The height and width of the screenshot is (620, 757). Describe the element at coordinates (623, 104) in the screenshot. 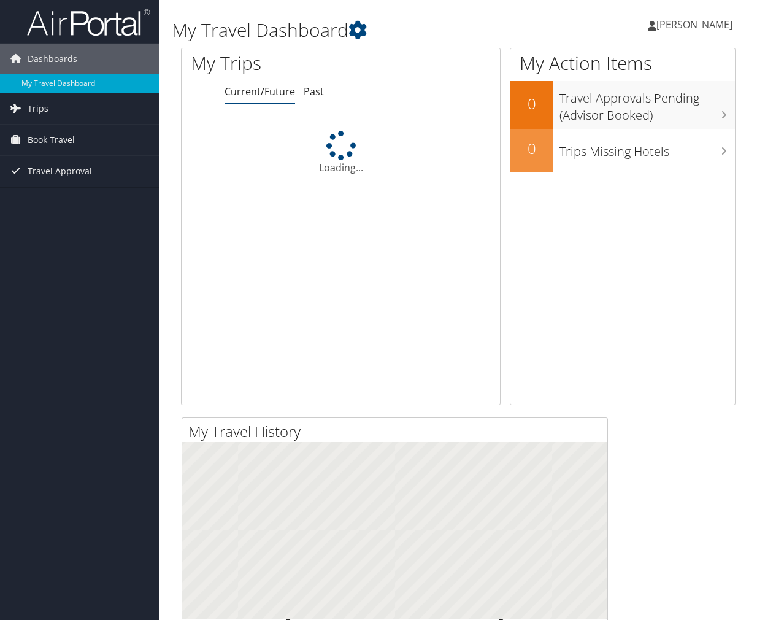

I see `a: 0Travel Approvals Pending (Advisor Booked)` at that location.